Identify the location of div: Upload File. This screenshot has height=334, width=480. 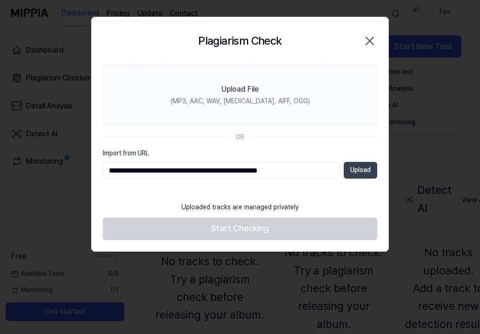
(240, 89).